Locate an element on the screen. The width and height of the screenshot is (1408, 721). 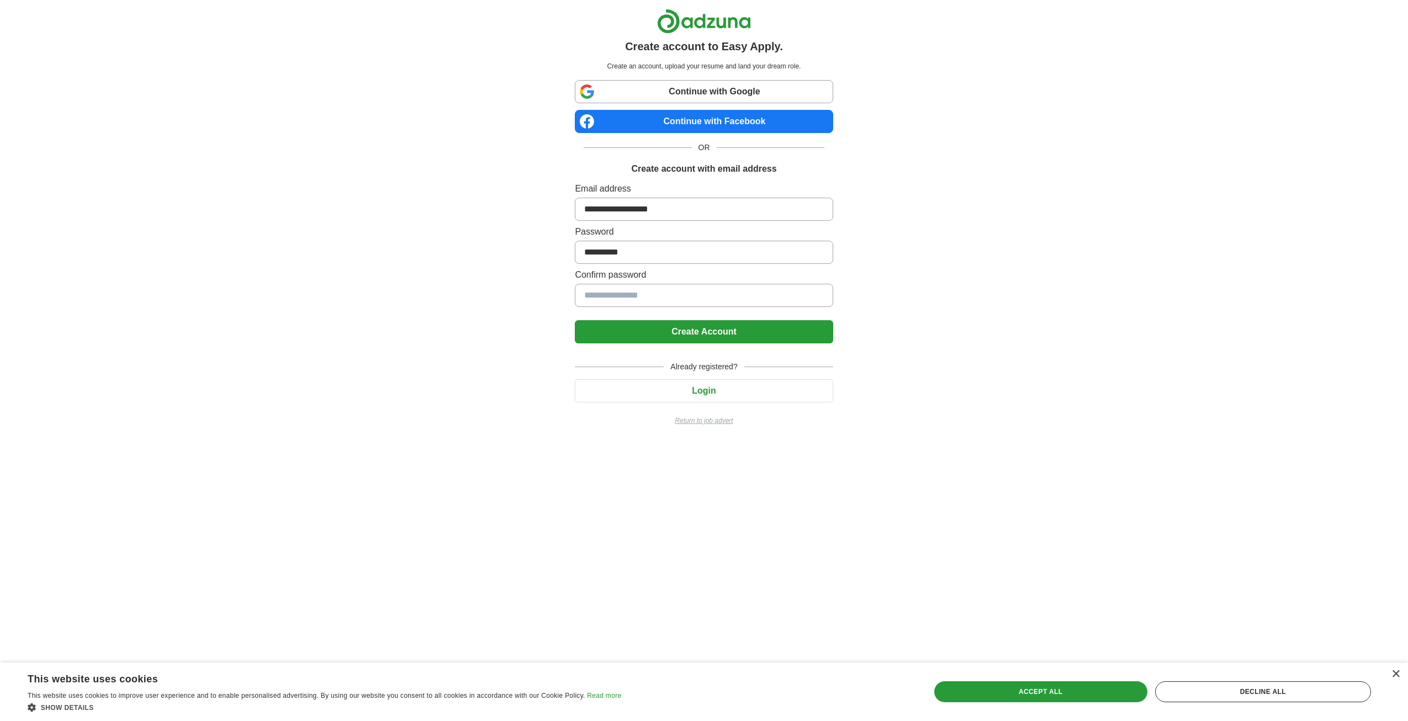
div: This website uses cookies is located at coordinates (310, 678).